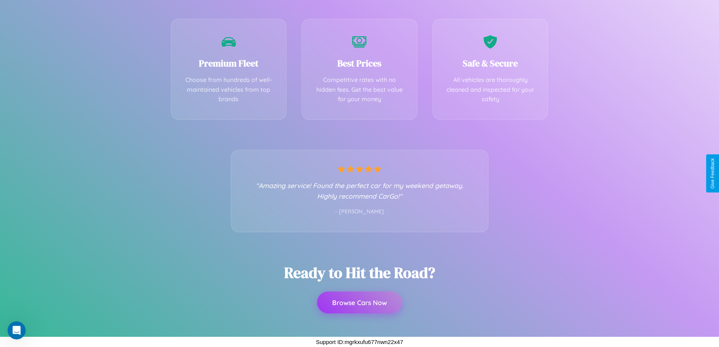 The height and width of the screenshot is (347, 719). I want to click on p: Competitive rates with no hidden fees. Get the best value for your money, so click(359, 89).